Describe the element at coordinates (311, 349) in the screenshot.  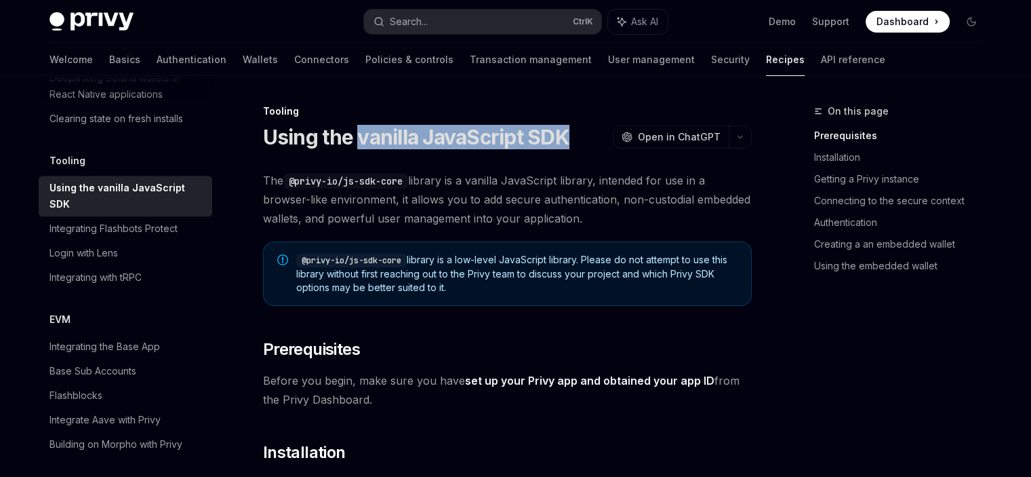
I see `span: Prerequisites` at that location.